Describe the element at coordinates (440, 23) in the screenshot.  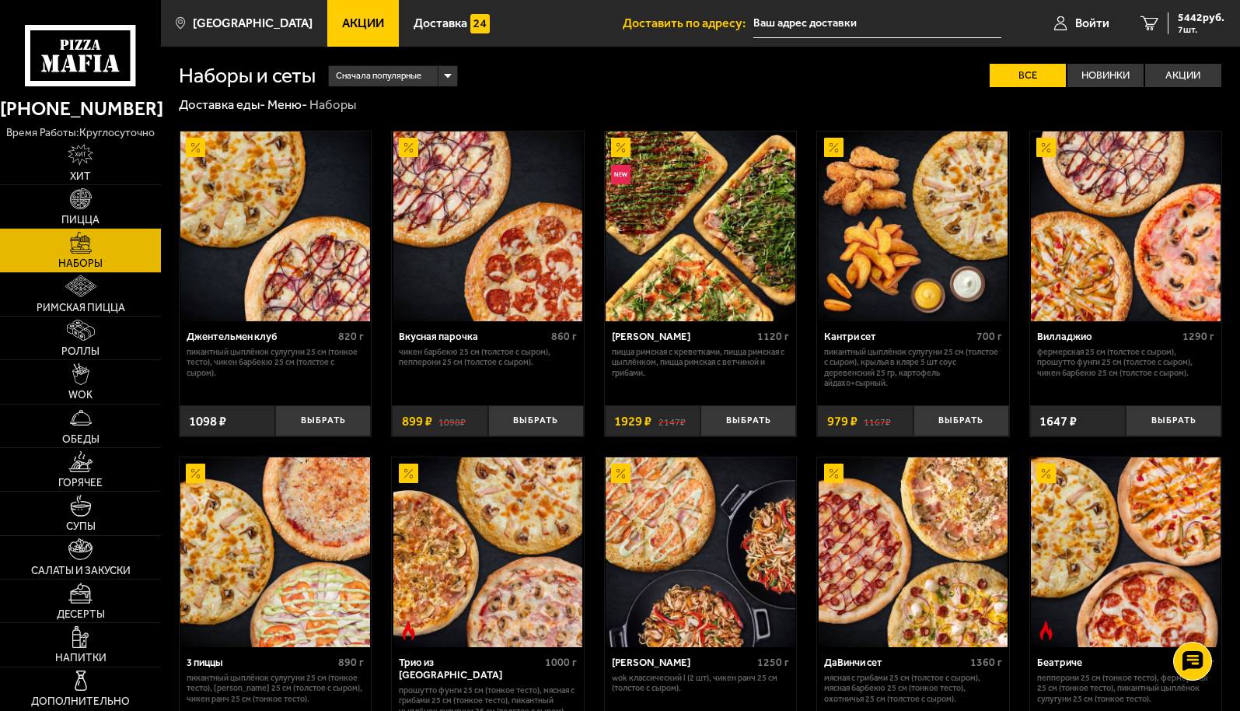
I see `span: Доставка` at that location.